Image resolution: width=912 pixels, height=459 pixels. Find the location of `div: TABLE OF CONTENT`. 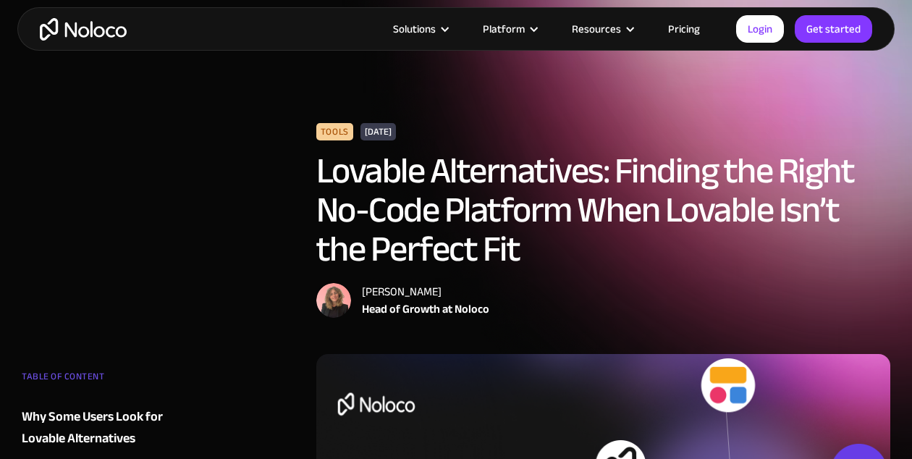

div: TABLE OF CONTENT is located at coordinates (107, 380).